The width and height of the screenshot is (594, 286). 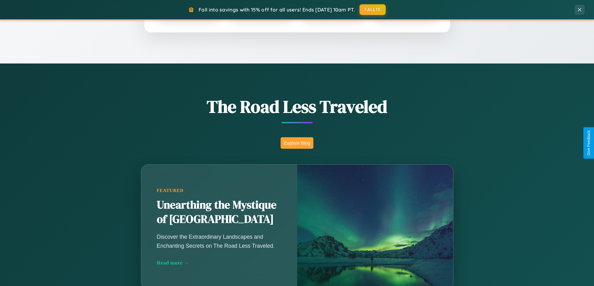 What do you see at coordinates (372, 10) in the screenshot?
I see `button: FALL15` at bounding box center [372, 10].